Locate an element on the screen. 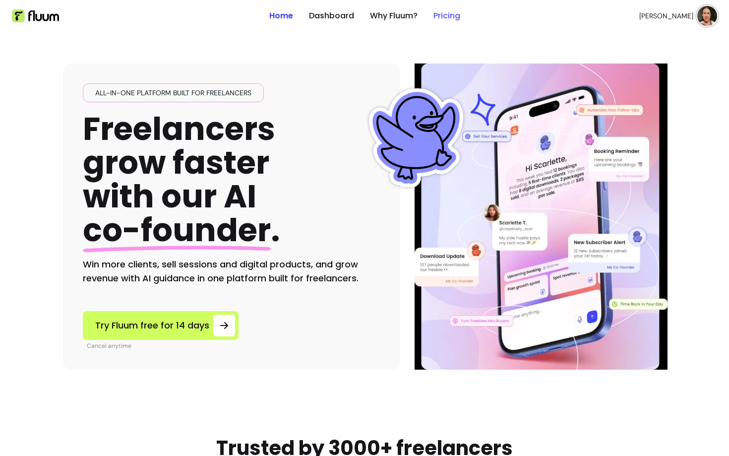  span: All-in-one platform built for freelancers is located at coordinates (173, 93).